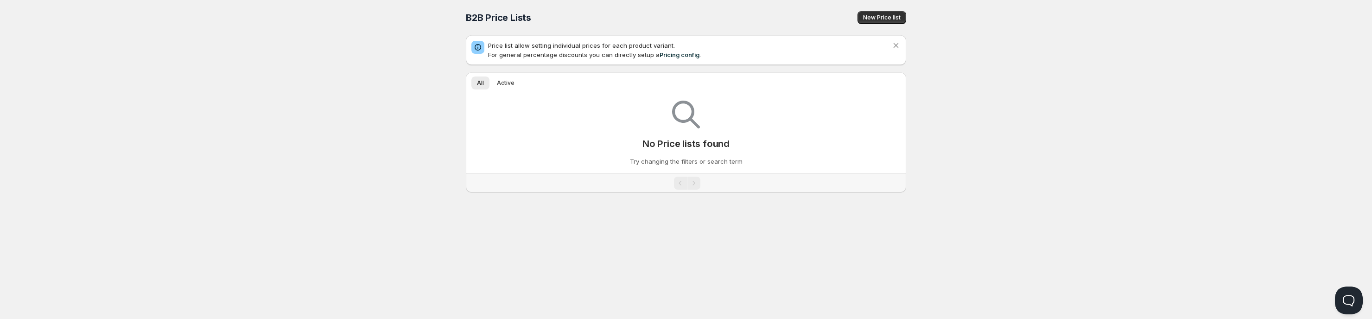  I want to click on button: New Price list, so click(882, 18).